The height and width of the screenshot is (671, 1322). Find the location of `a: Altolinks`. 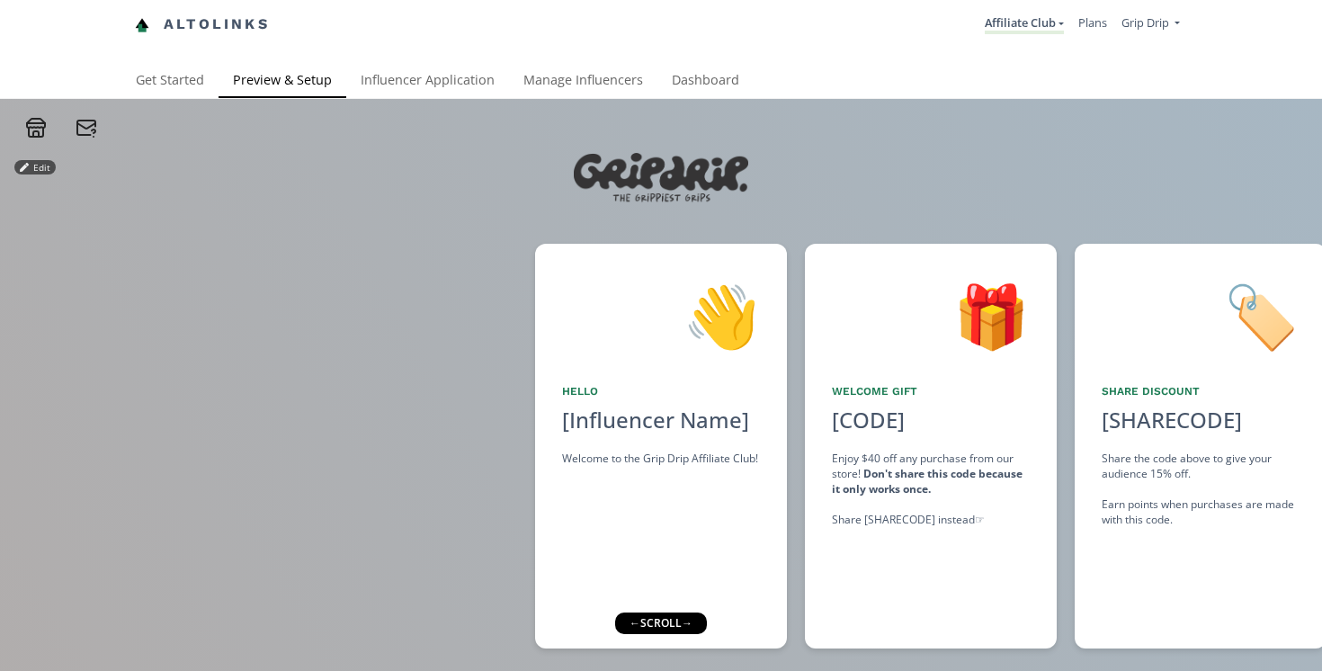

a: Altolinks is located at coordinates (202, 24).